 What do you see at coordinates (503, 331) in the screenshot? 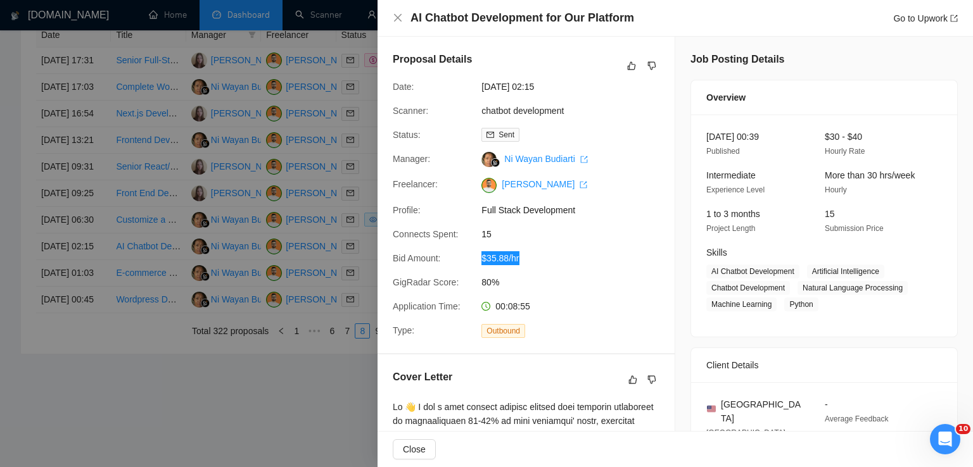
I see `span: Outbound` at bounding box center [503, 331].